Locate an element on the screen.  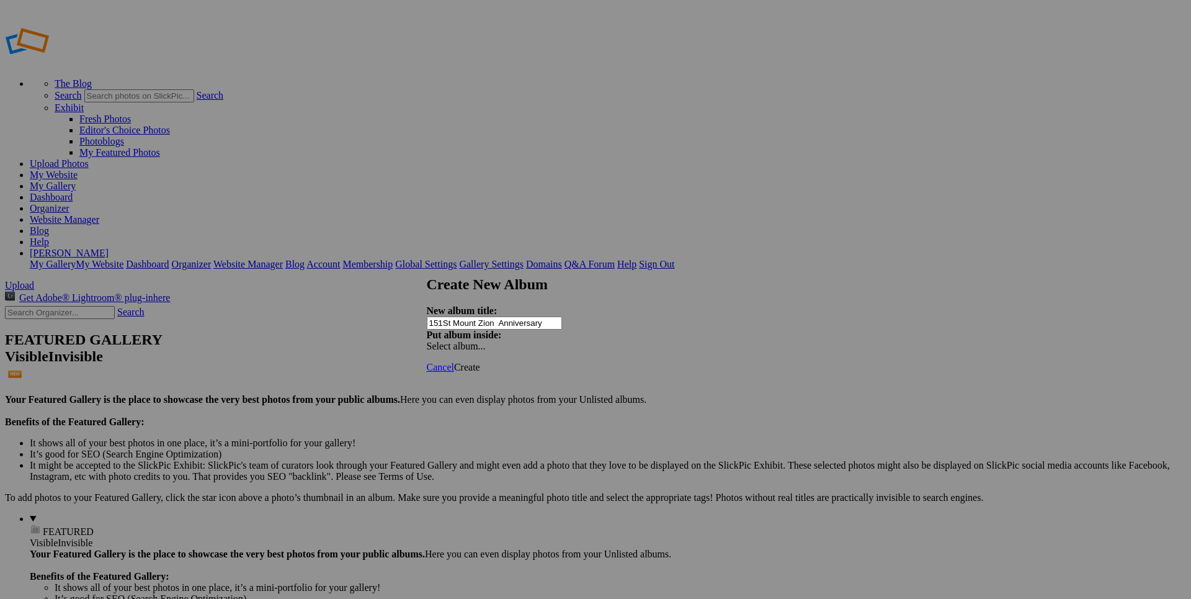
span: Cancel is located at coordinates (440, 367).